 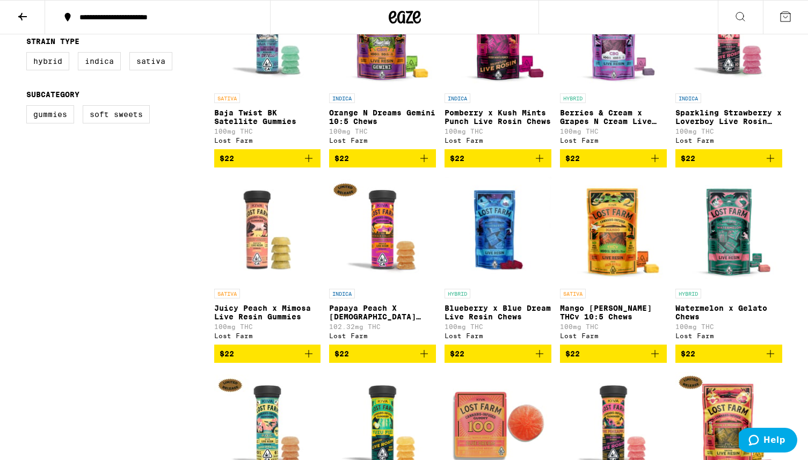 What do you see at coordinates (35, 12) in the screenshot?
I see `span: Help` at bounding box center [35, 12].